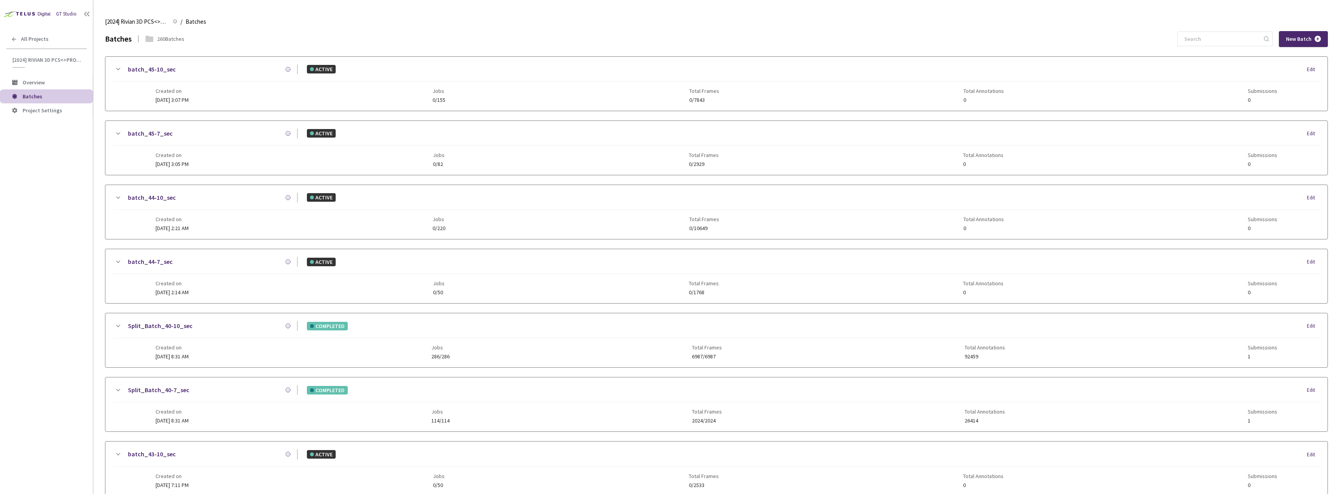 This screenshot has width=1338, height=494. Describe the element at coordinates (440, 357) in the screenshot. I see `span: 286/286` at that location.